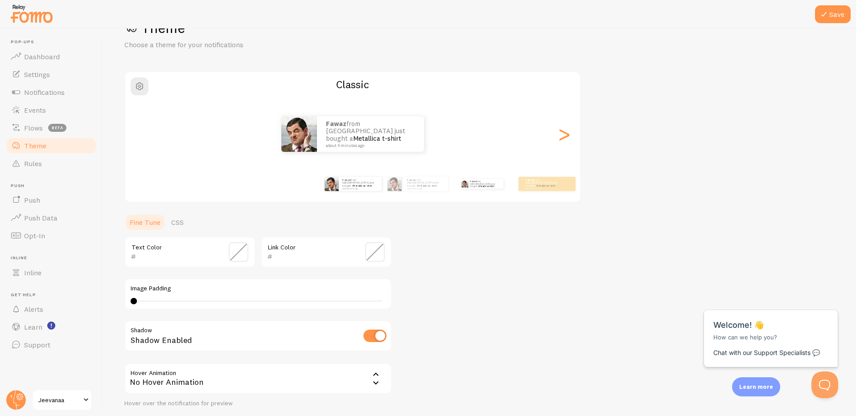  What do you see at coordinates (51, 345) in the screenshot?
I see `a: Support` at bounding box center [51, 345].